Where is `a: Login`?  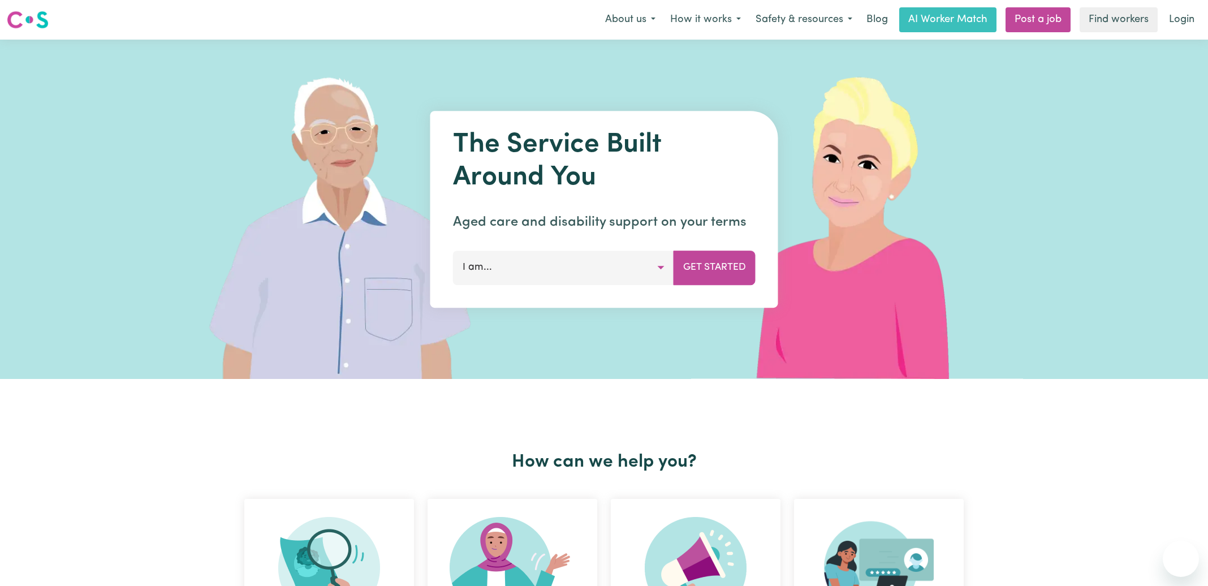 a: Login is located at coordinates (1181, 20).